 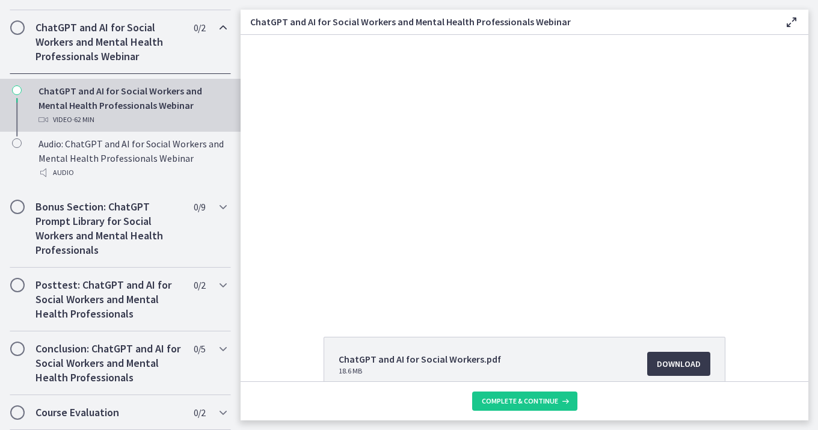 I want to click on button: Complete & continue, so click(x=524, y=401).